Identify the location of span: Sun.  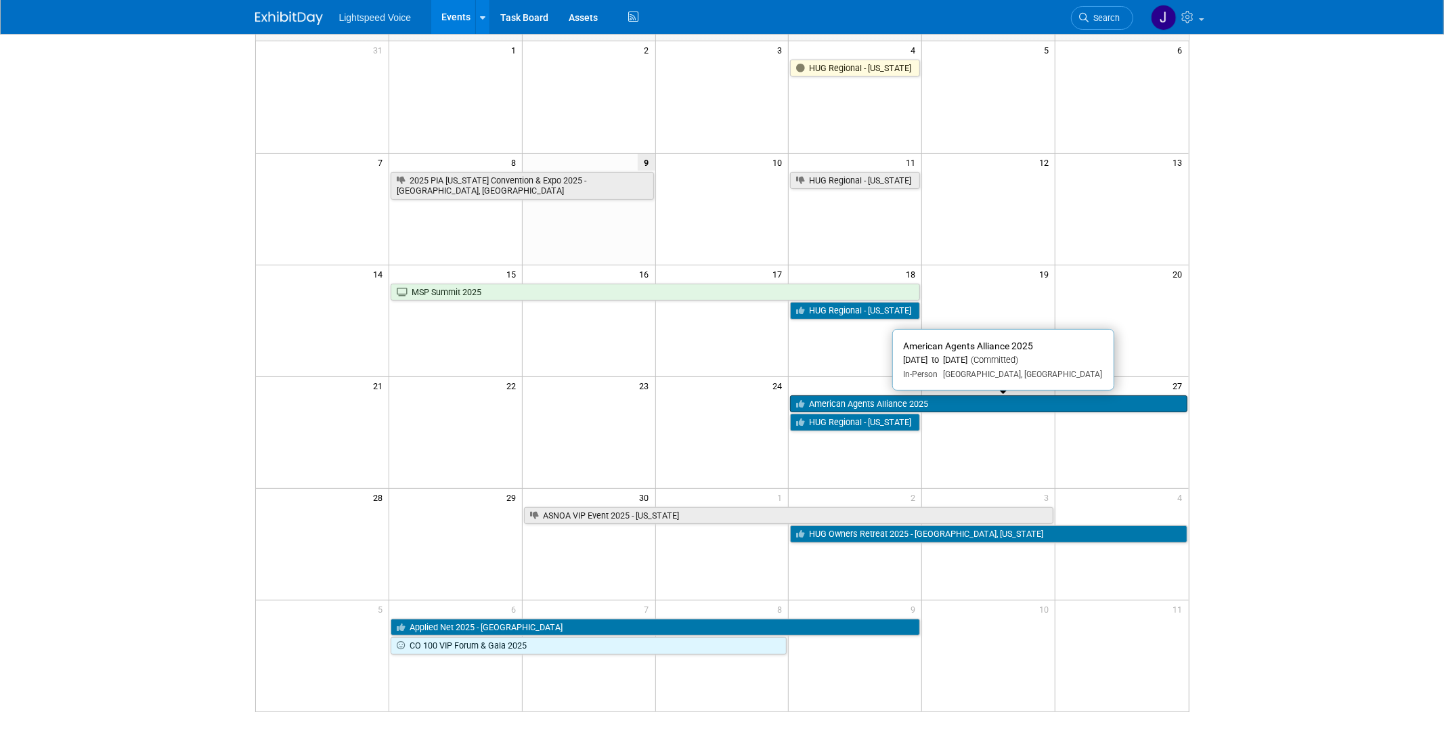
(322, 31).